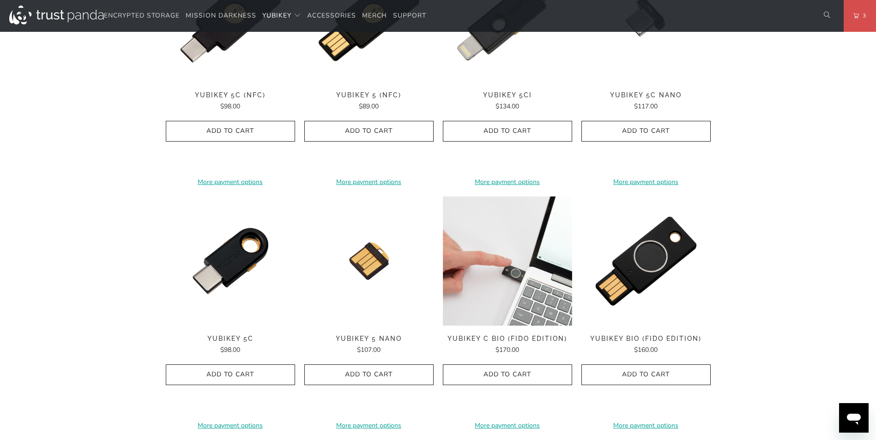  Describe the element at coordinates (56, 15) in the screenshot. I see `img: Trust Panda Australia` at that location.